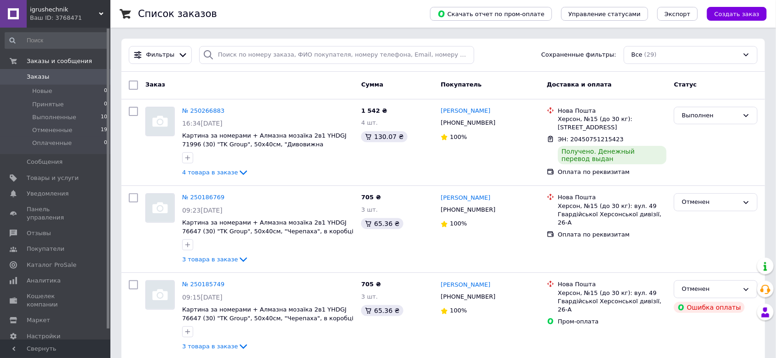 The height and width of the screenshot is (358, 776). Describe the element at coordinates (48, 104) in the screenshot. I see `span: Принятые` at that location.